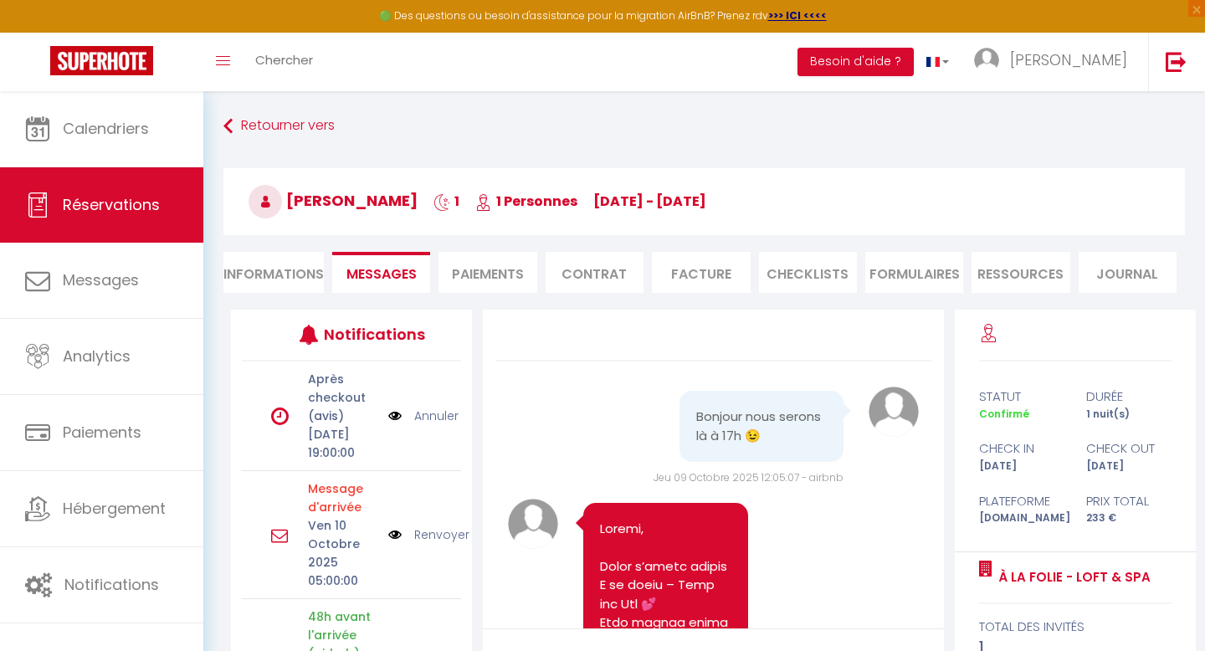 Image resolution: width=1205 pixels, height=651 pixels. What do you see at coordinates (1129, 518) in the screenshot?
I see `div: 233 €` at bounding box center [1129, 518].